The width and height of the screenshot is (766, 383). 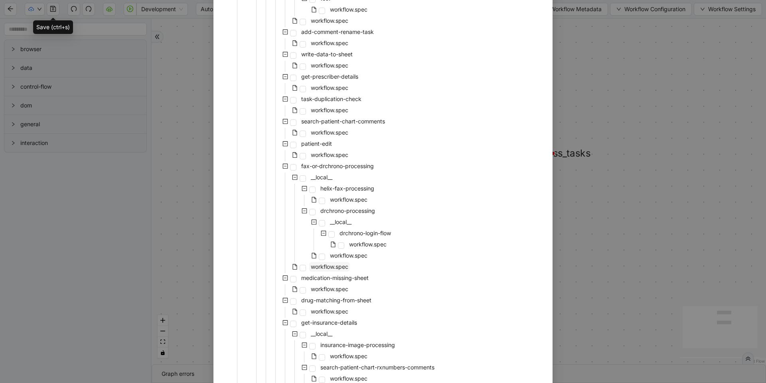 What do you see at coordinates (338, 166) in the screenshot?
I see `span: fax-or-drchrono-processing` at bounding box center [338, 166].